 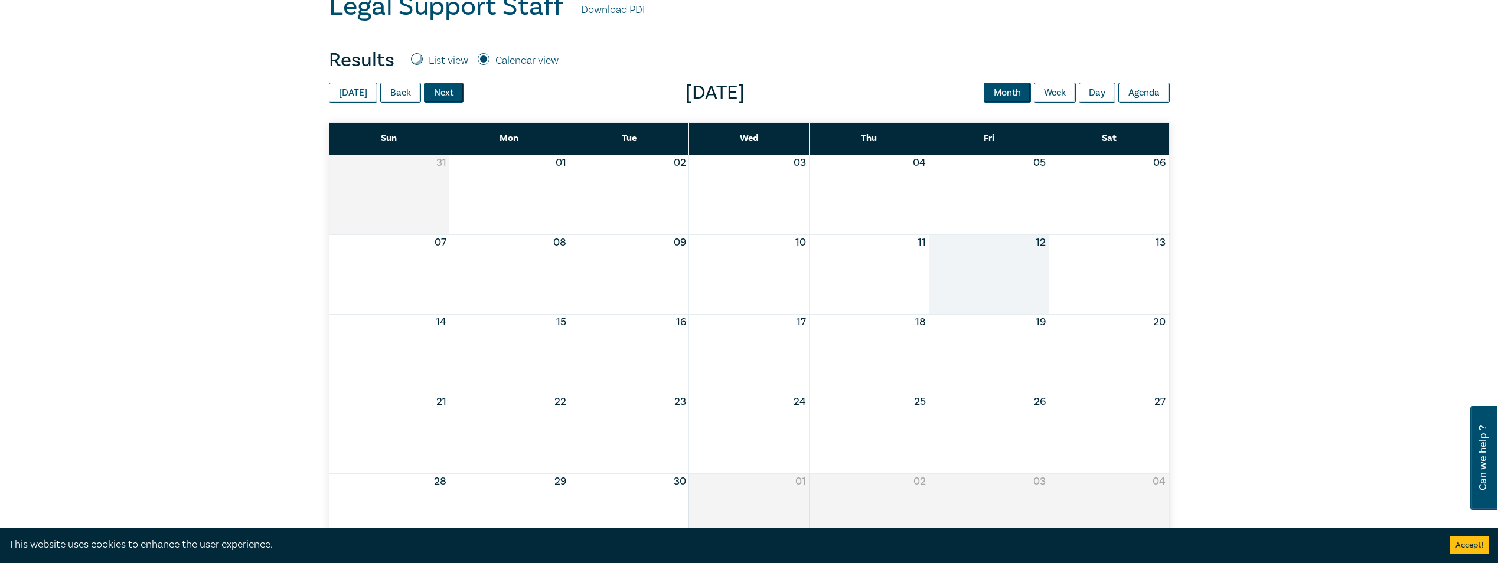 I want to click on h4: Results, so click(x=361, y=60).